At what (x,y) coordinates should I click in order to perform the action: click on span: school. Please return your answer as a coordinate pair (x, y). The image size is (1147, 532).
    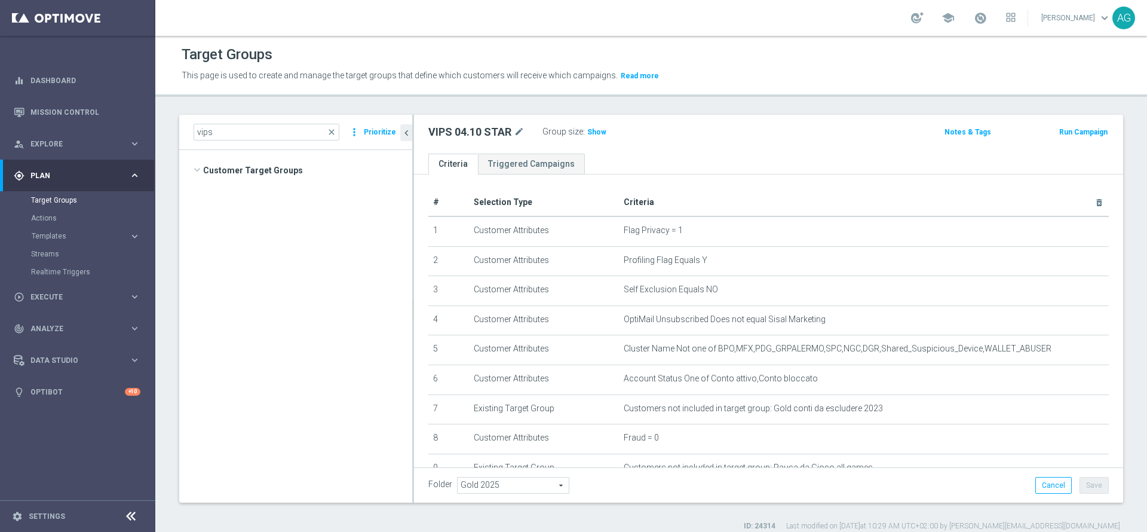
    Looking at the image, I should click on (948, 18).